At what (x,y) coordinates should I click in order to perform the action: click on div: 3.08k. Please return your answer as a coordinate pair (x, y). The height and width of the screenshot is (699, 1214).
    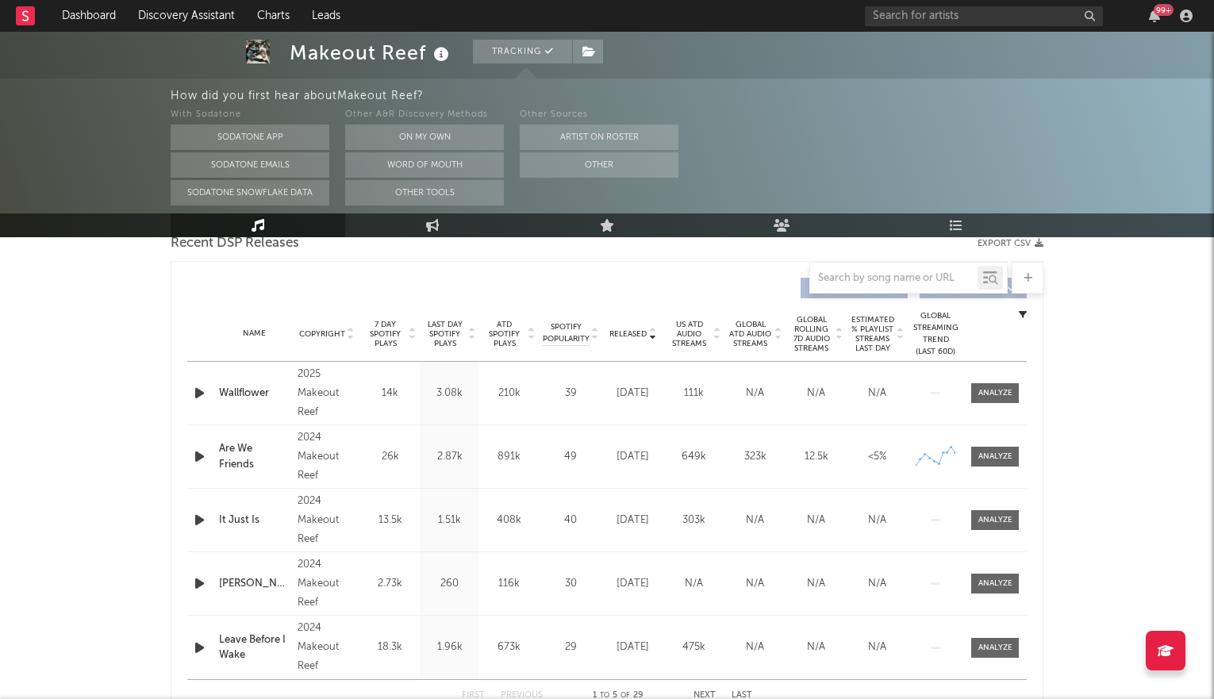
    Looking at the image, I should click on (449, 394).